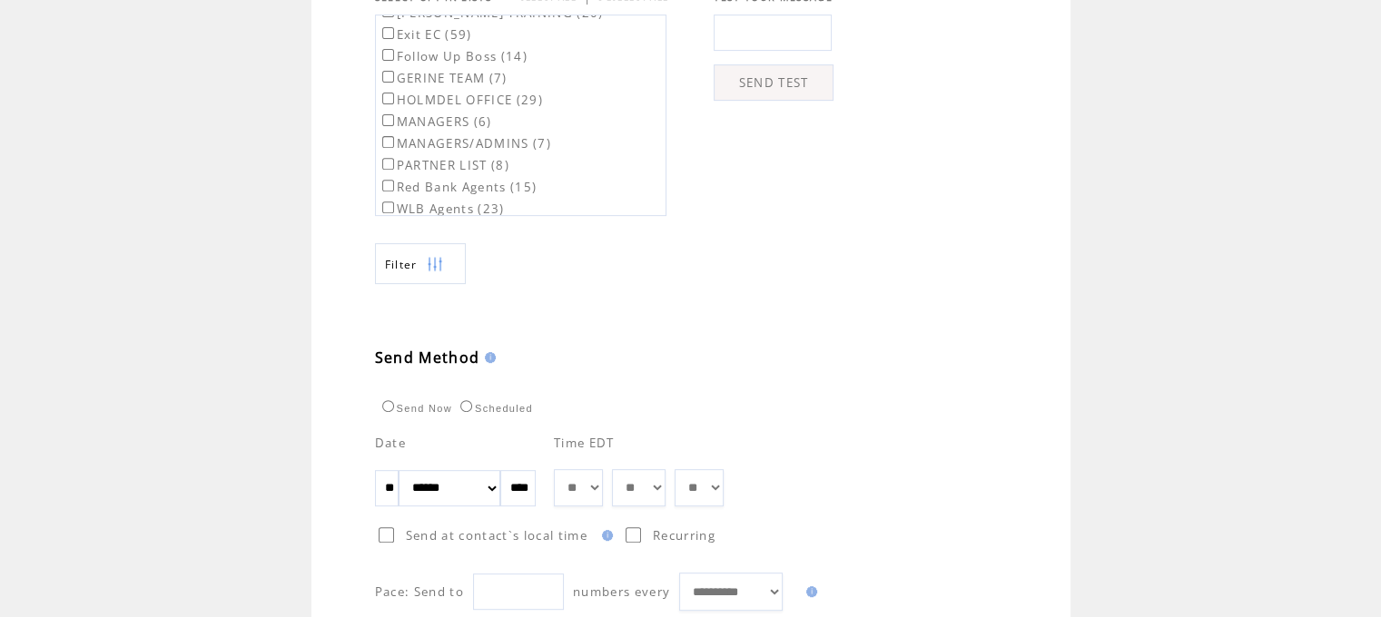 The height and width of the screenshot is (617, 1381). What do you see at coordinates (621, 592) in the screenshot?
I see `span: numbers every` at bounding box center [621, 592].